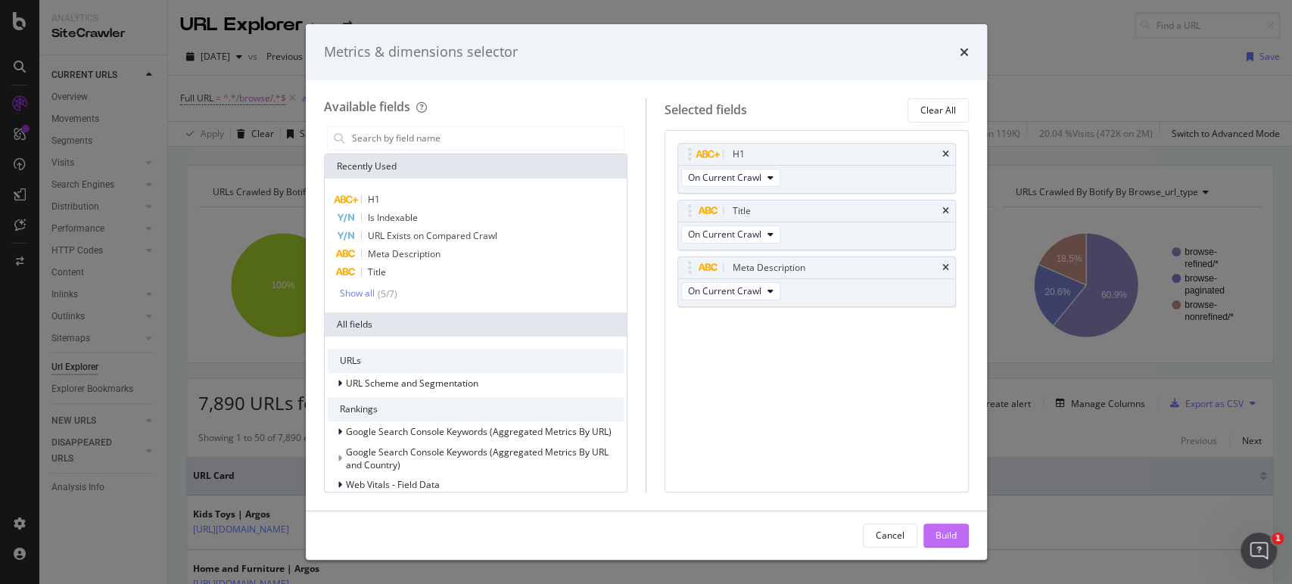 This screenshot has height=584, width=1292. Describe the element at coordinates (393, 217) in the screenshot. I see `span: Is Indexable` at that location.